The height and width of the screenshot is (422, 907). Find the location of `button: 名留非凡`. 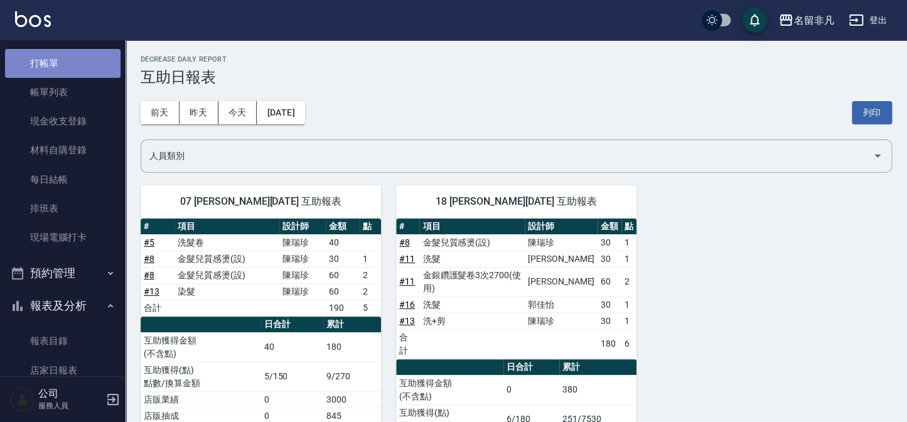

button: 名留非凡 is located at coordinates (806, 20).